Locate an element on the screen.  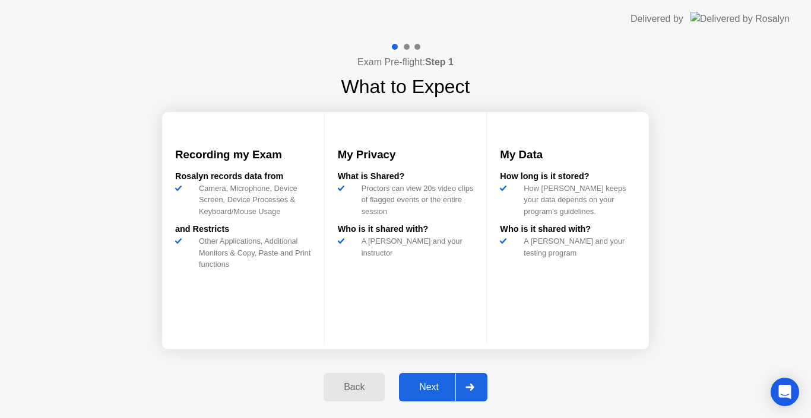
h1: What to Expect is located at coordinates (405, 87).